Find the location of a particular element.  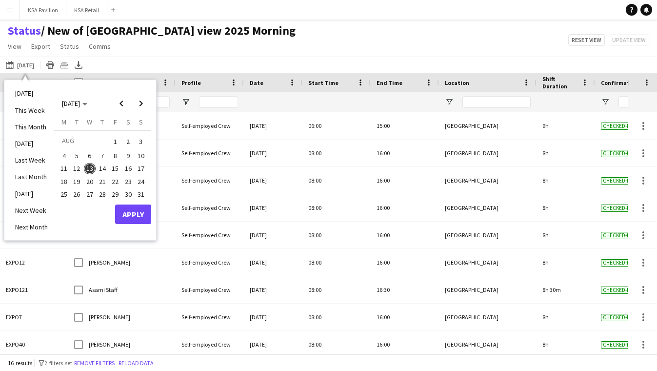

span: Profile is located at coordinates (191, 82).